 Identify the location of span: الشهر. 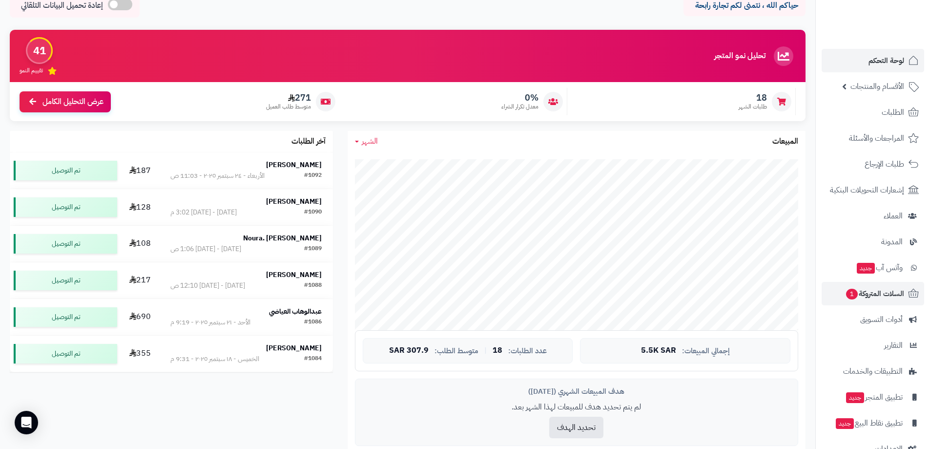
(370, 141).